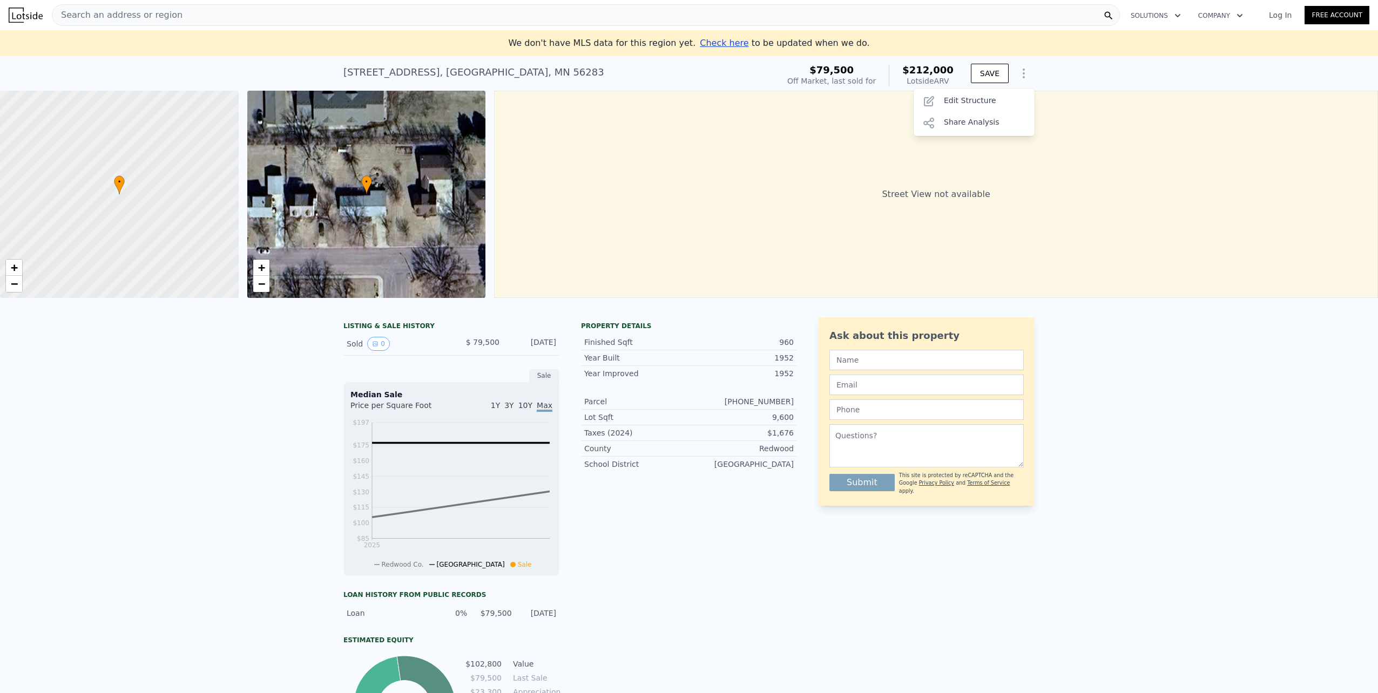 The width and height of the screenshot is (1378, 693). Describe the element at coordinates (361, 492) in the screenshot. I see `tspan: $130` at that location.